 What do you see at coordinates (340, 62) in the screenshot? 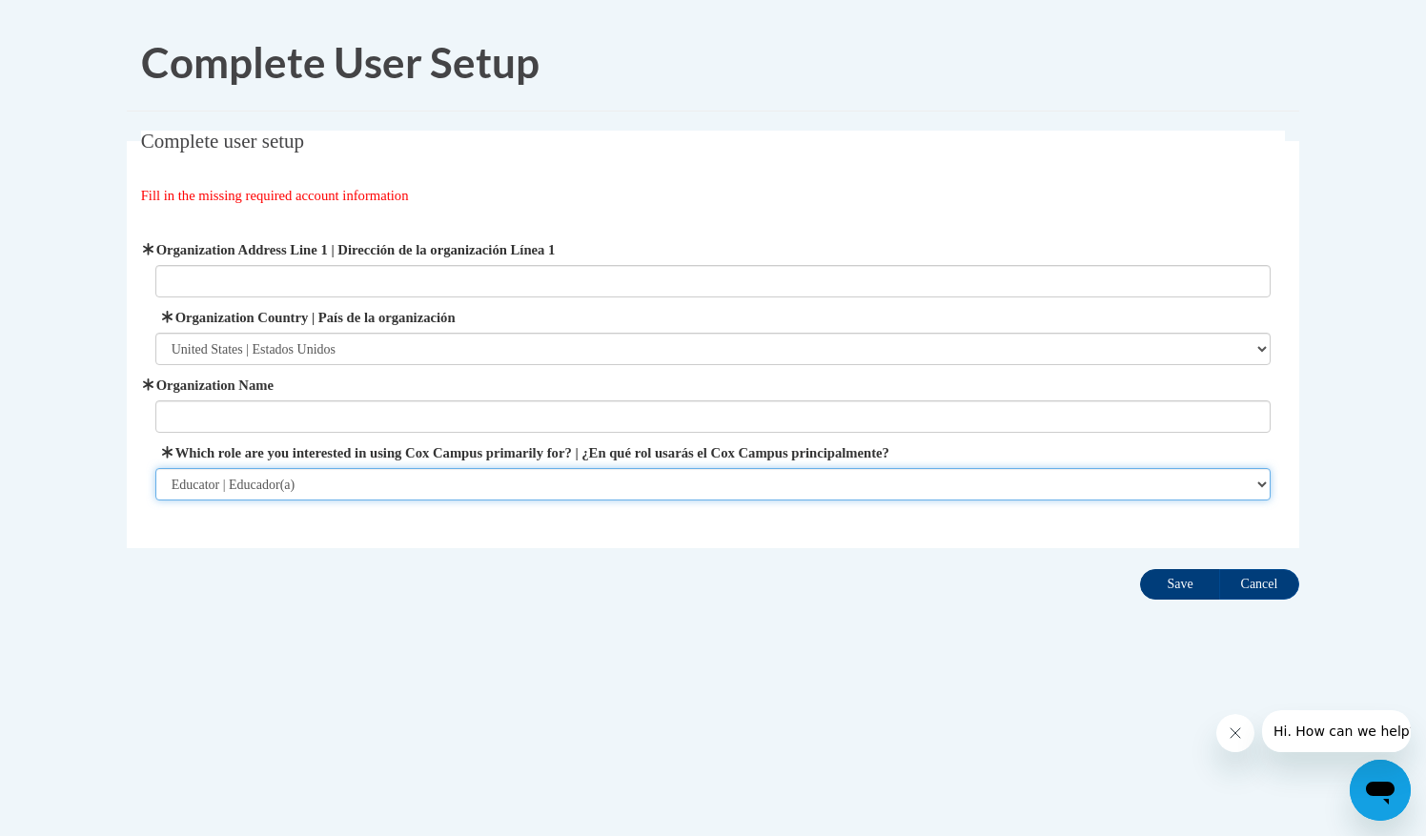
I see `span: Complete User Setup` at bounding box center [340, 62].